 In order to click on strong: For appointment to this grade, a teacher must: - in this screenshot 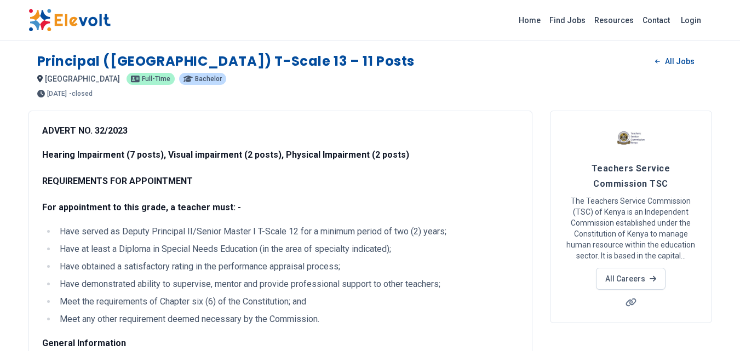, I will do `click(141, 207)`.